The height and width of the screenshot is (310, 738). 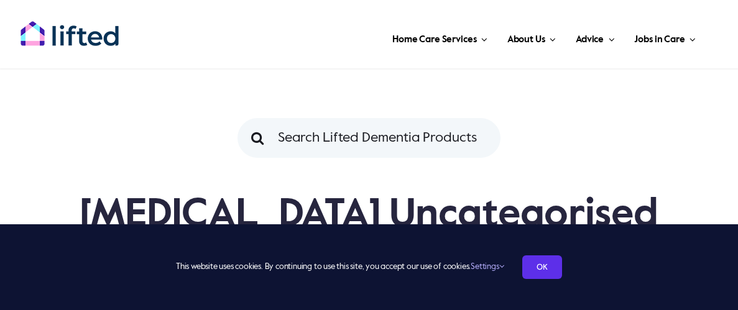 I want to click on a: Advice, so click(x=595, y=37).